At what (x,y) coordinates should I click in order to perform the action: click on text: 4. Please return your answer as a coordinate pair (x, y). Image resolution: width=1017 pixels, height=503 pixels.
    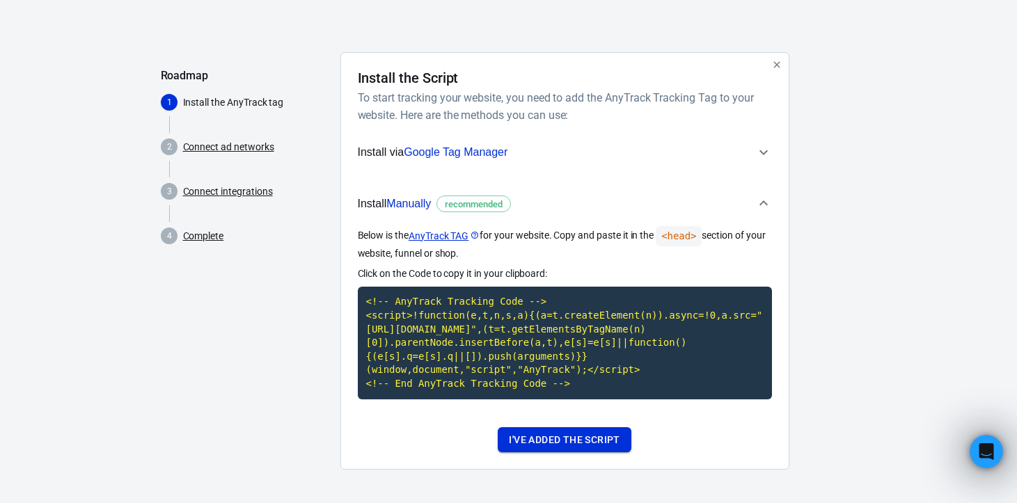
    Looking at the image, I should click on (169, 236).